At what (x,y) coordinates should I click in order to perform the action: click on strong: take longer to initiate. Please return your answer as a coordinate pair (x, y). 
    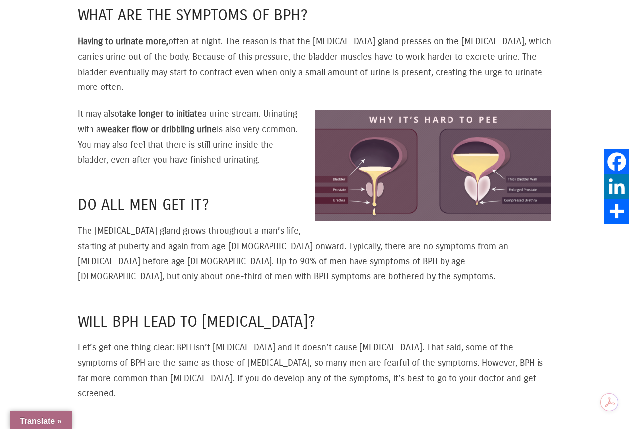
    Looking at the image, I should click on (161, 114).